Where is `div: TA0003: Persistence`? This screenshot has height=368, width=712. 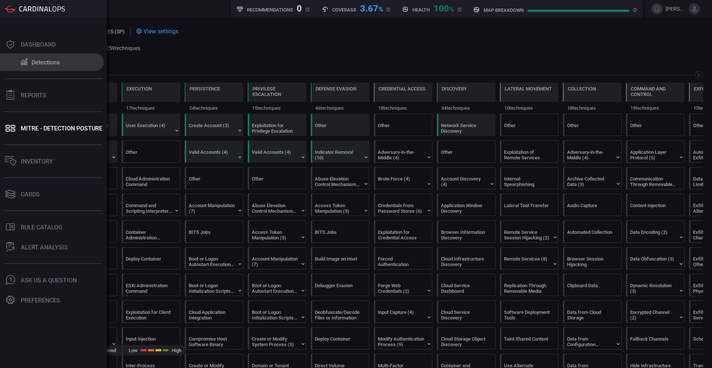 div: TA0003: Persistence is located at coordinates (214, 98).